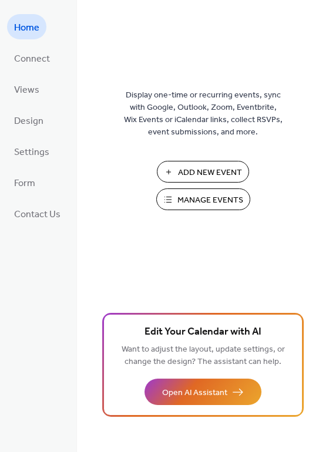  I want to click on span: Open AI Assistant, so click(194, 393).